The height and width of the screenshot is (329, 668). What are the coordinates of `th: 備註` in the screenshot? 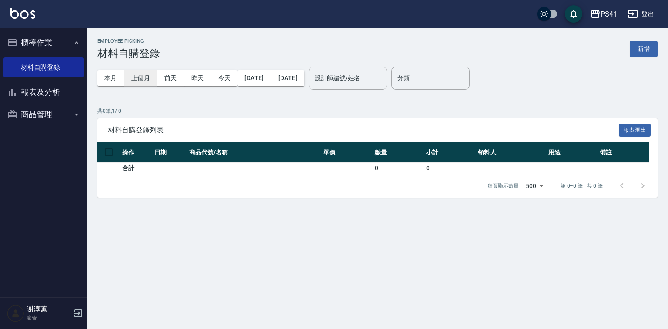 It's located at (623, 152).